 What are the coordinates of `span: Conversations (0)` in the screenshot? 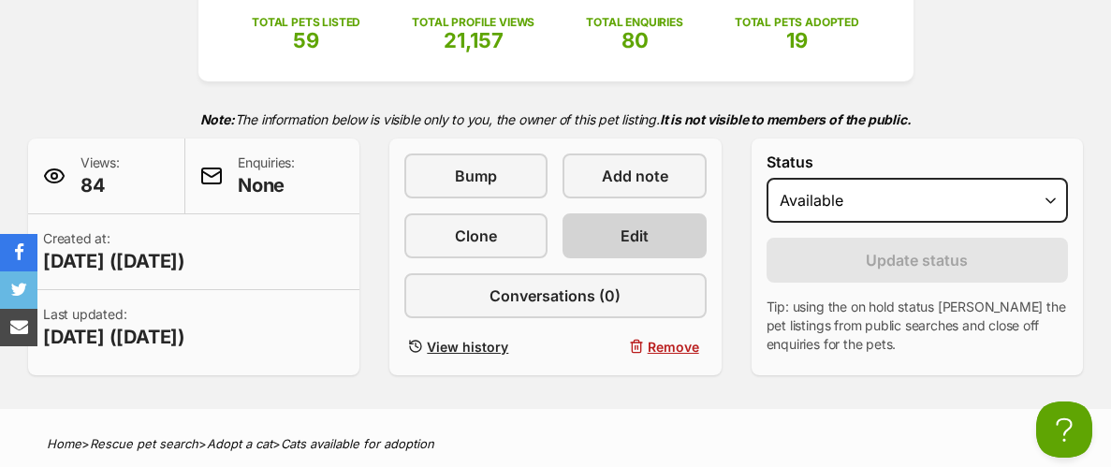 It's located at (555, 296).